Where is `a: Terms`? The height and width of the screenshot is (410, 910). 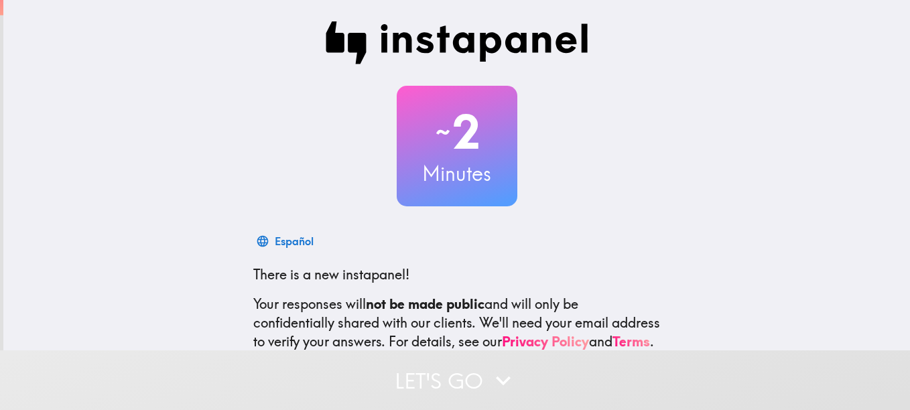
a: Terms is located at coordinates (631, 341).